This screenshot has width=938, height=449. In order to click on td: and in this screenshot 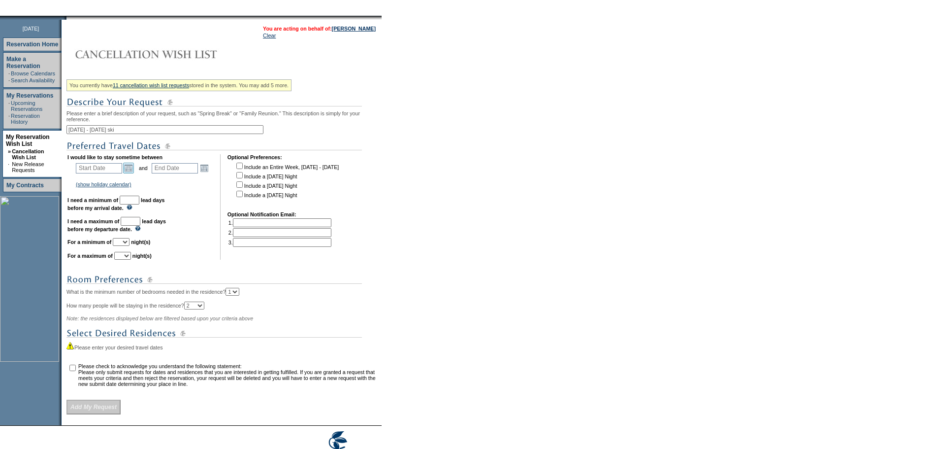, I will do `click(143, 168)`.